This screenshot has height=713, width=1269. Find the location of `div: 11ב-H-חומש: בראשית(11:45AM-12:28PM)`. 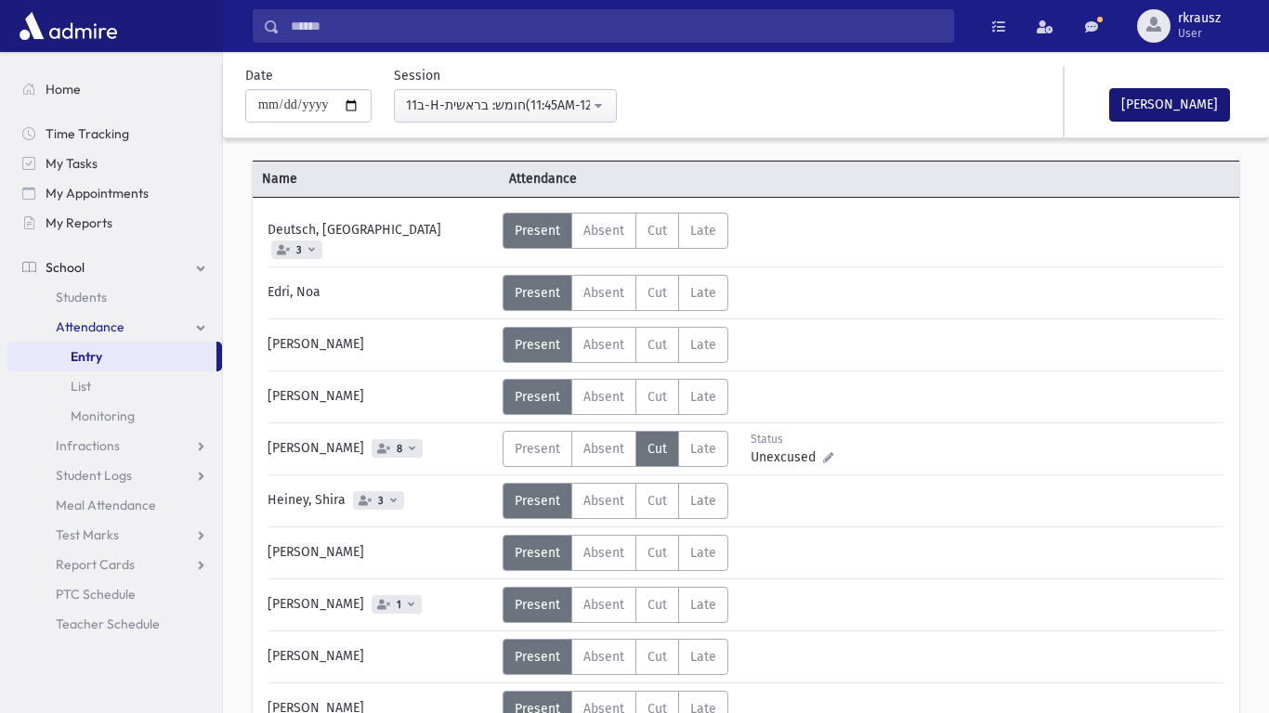

div: 11ב-H-חומש: בראשית(11:45AM-12:28PM) is located at coordinates (498, 105).